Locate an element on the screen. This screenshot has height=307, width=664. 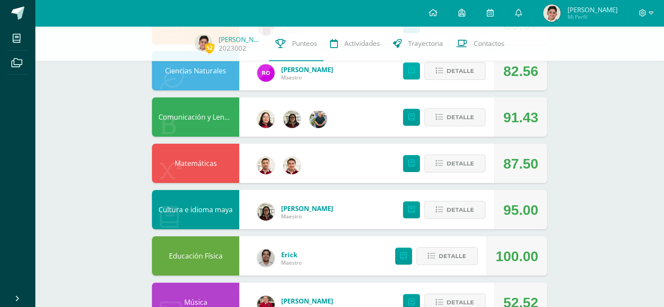
a: Trayectoria is located at coordinates (418, 44).